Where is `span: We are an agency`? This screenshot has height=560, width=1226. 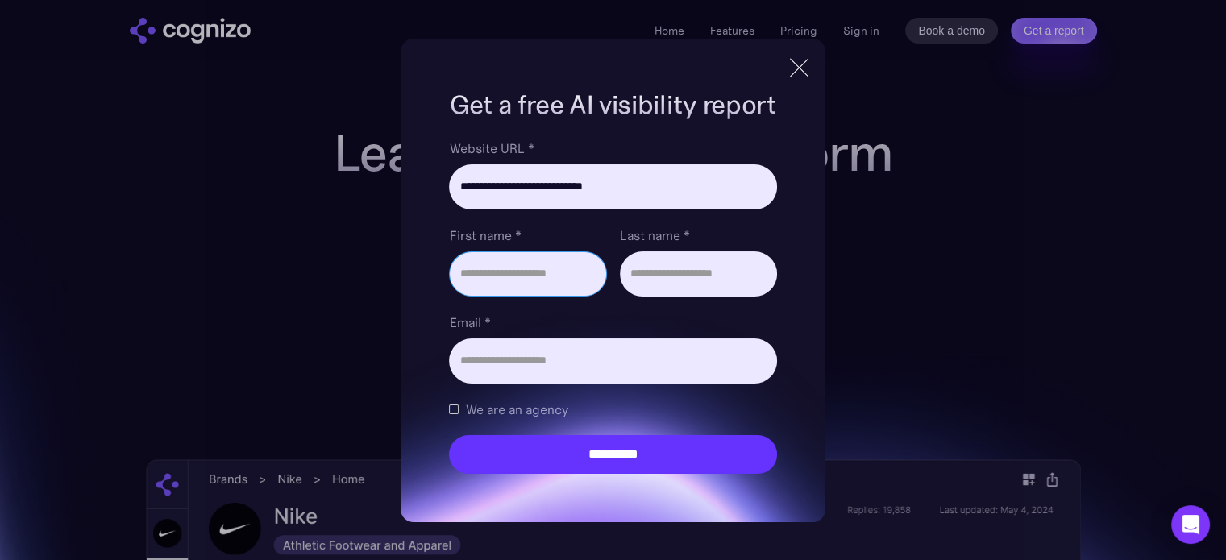
span: We are an agency is located at coordinates (516, 409).